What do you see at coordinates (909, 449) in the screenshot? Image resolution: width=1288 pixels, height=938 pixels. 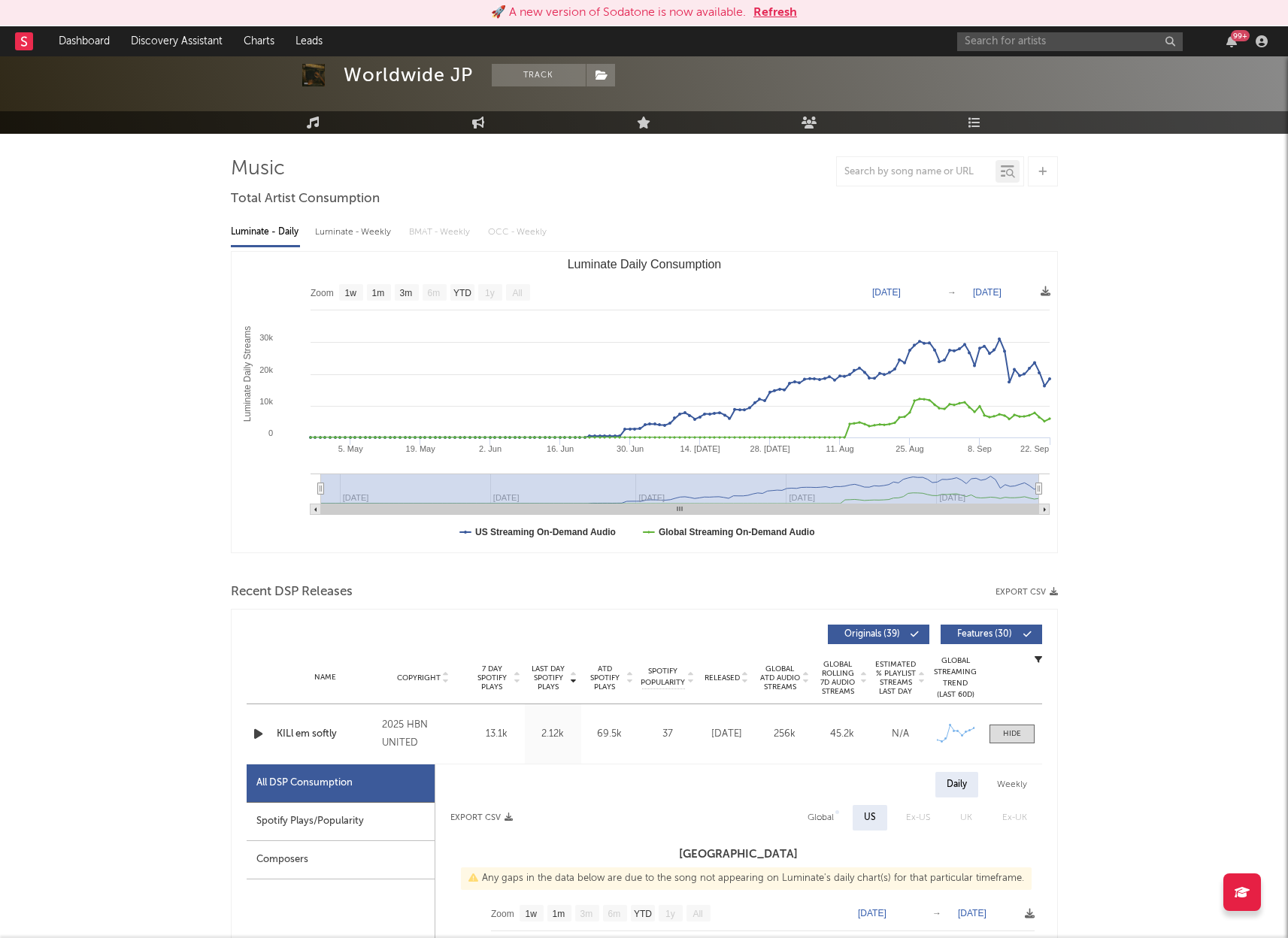 I see `text: 25. Aug` at bounding box center [909, 449].